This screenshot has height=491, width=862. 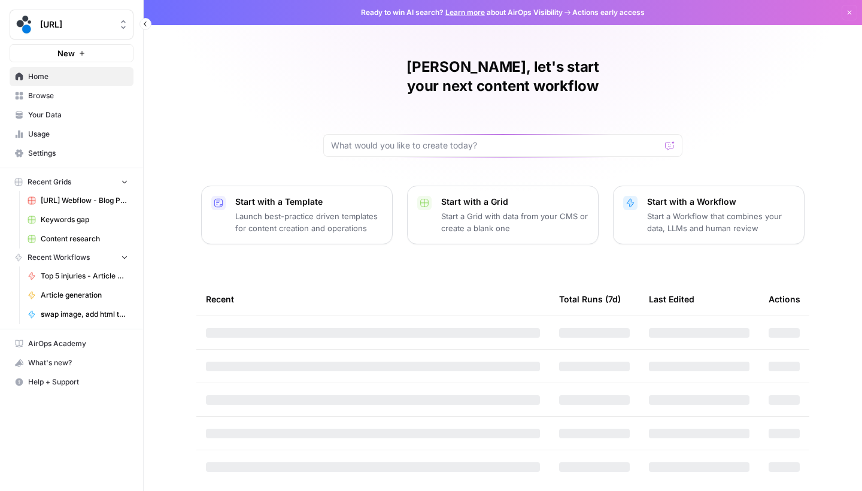 I want to click on a: Keywords gap, so click(x=78, y=220).